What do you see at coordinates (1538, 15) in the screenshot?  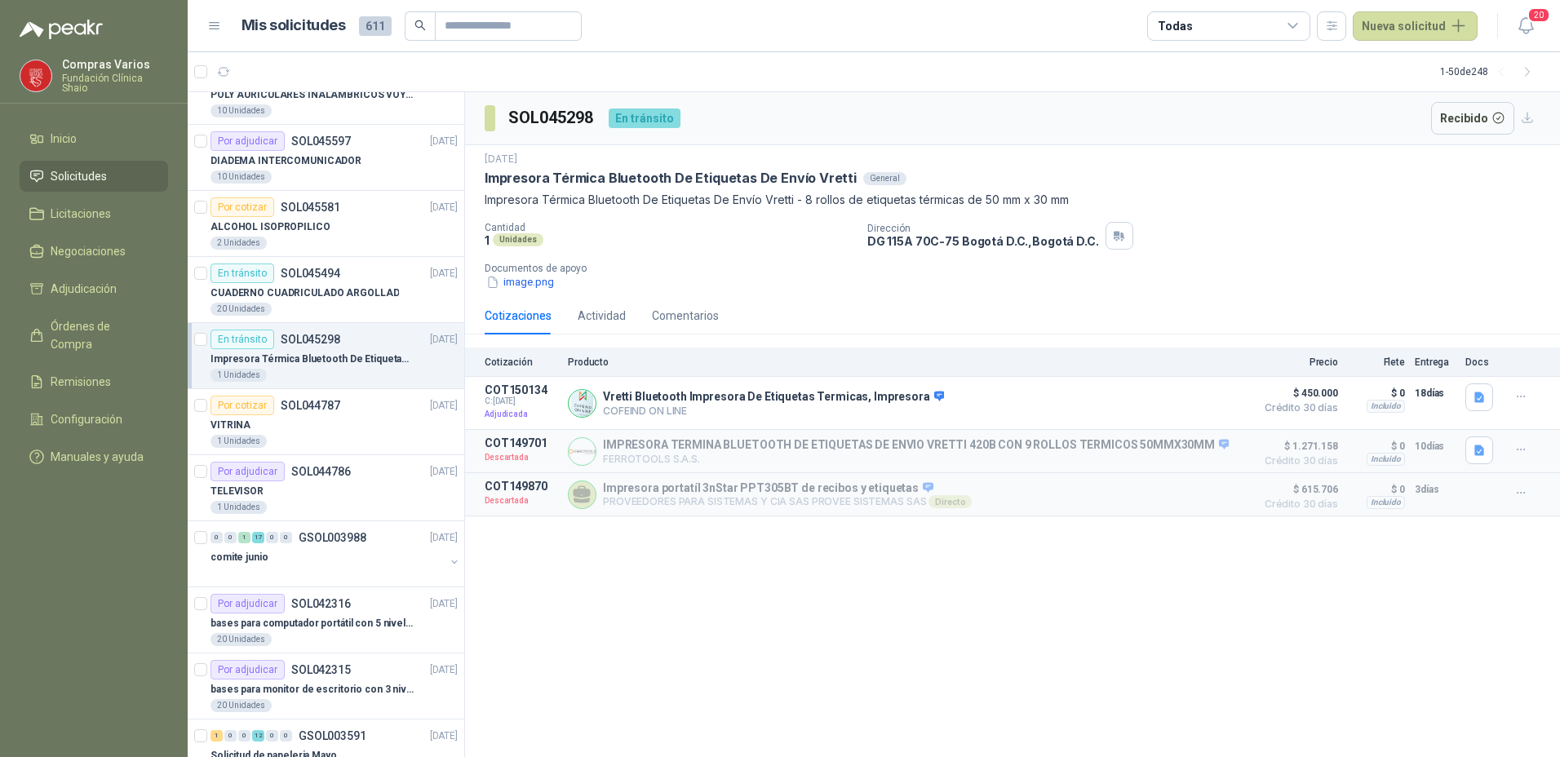 I see `span: 20` at bounding box center [1538, 15].